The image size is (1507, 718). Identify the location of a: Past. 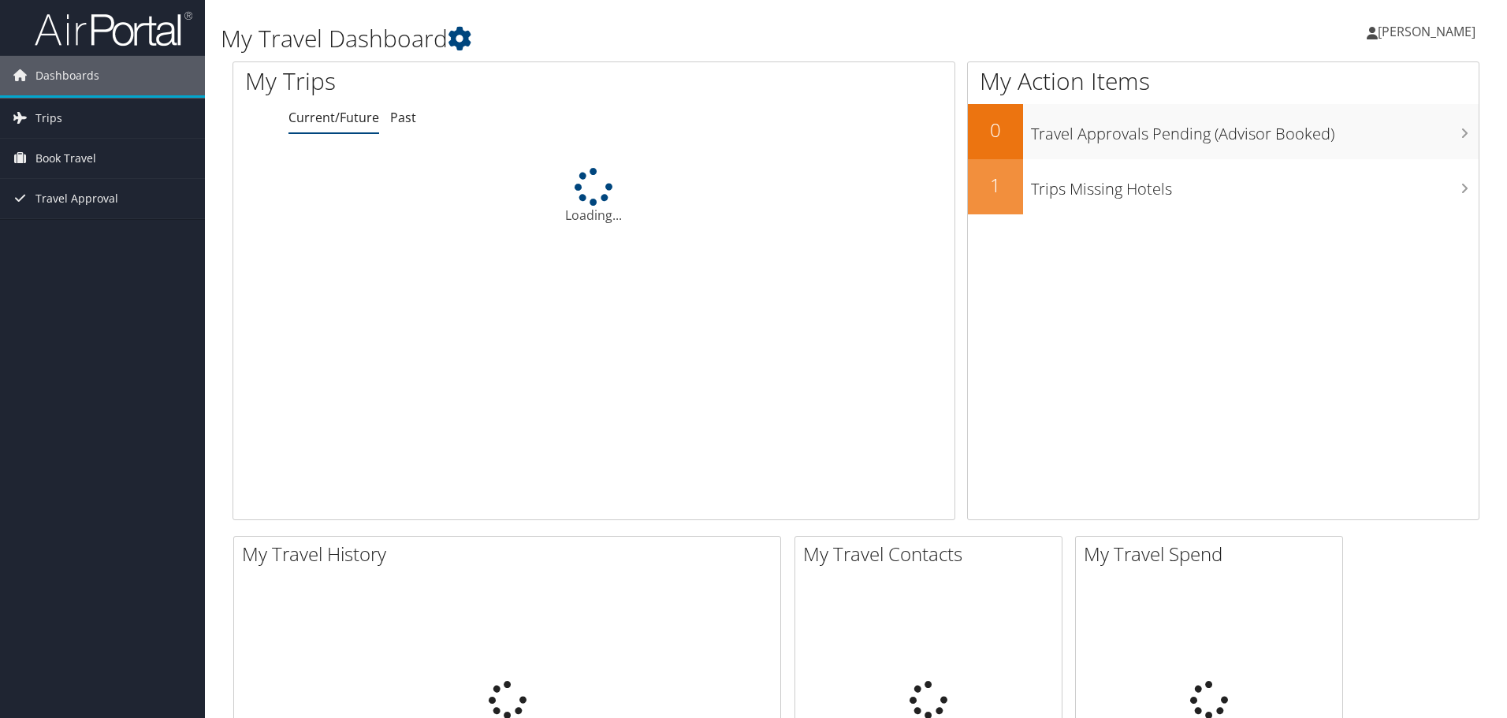
(403, 117).